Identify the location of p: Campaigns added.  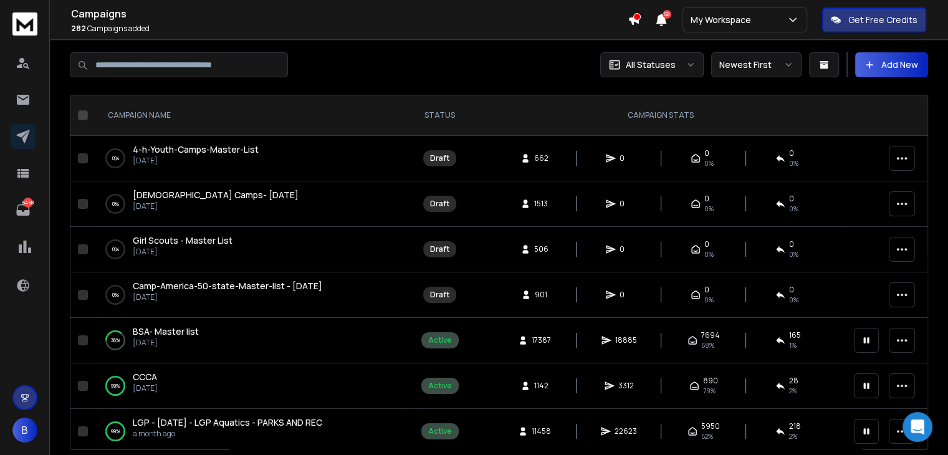
(349, 29).